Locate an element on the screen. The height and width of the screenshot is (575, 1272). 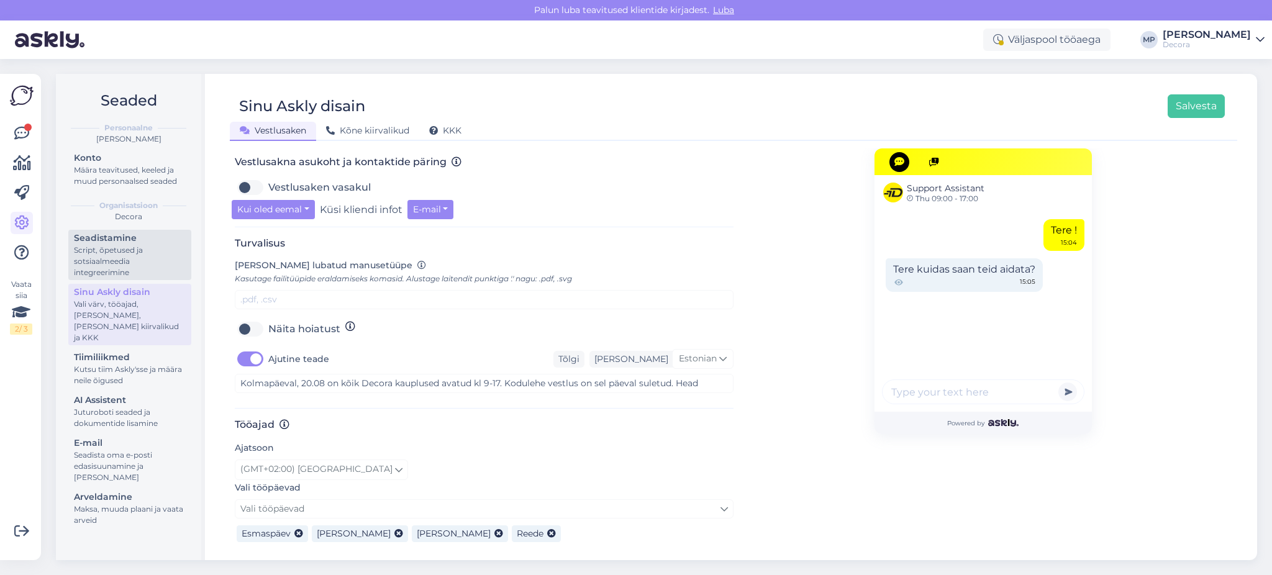
div: Määra teavitused, keeled ja muud personaalsed seaded is located at coordinates (130, 176).